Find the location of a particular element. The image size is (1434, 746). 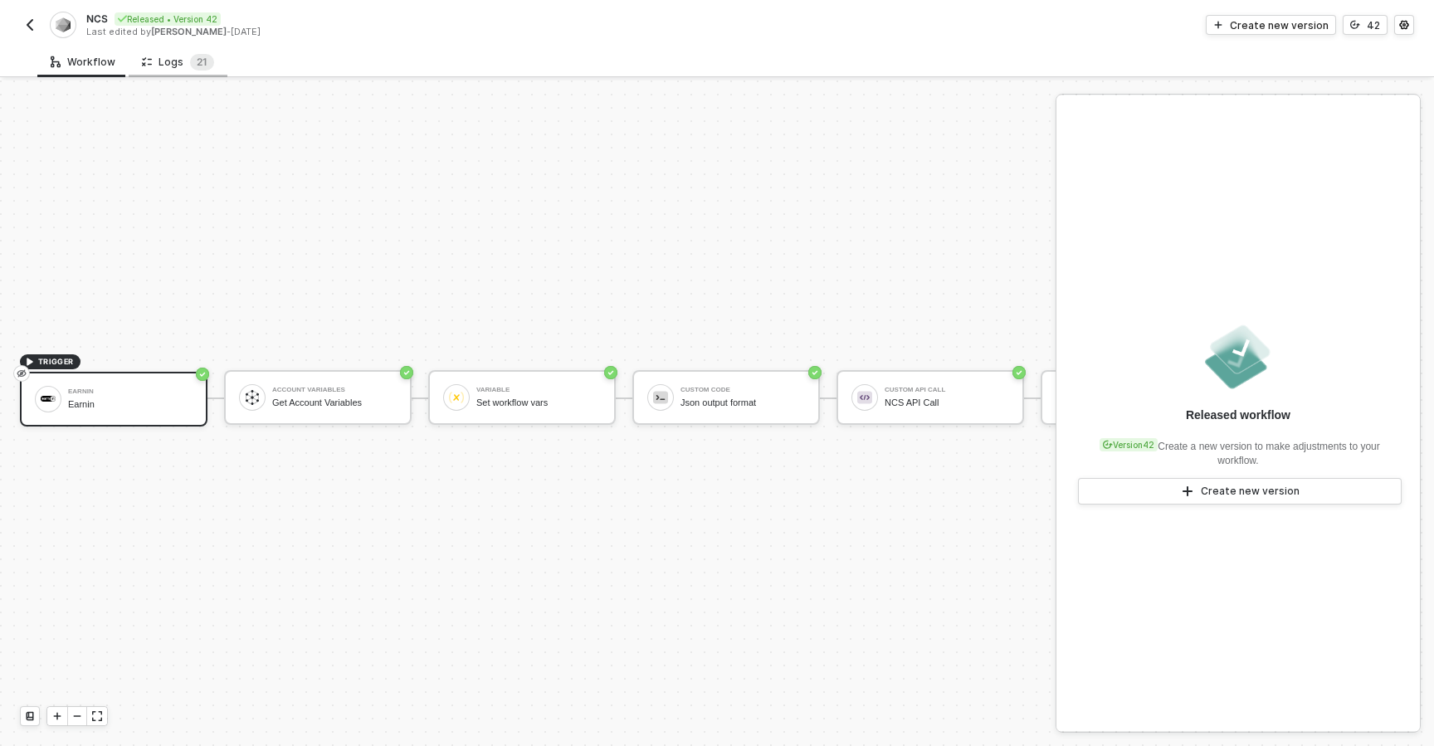

span: icon-minus is located at coordinates (77, 716).